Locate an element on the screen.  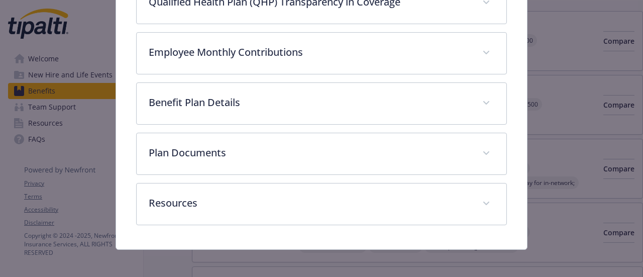
p: Employee Monthly Contributions is located at coordinates (309, 52).